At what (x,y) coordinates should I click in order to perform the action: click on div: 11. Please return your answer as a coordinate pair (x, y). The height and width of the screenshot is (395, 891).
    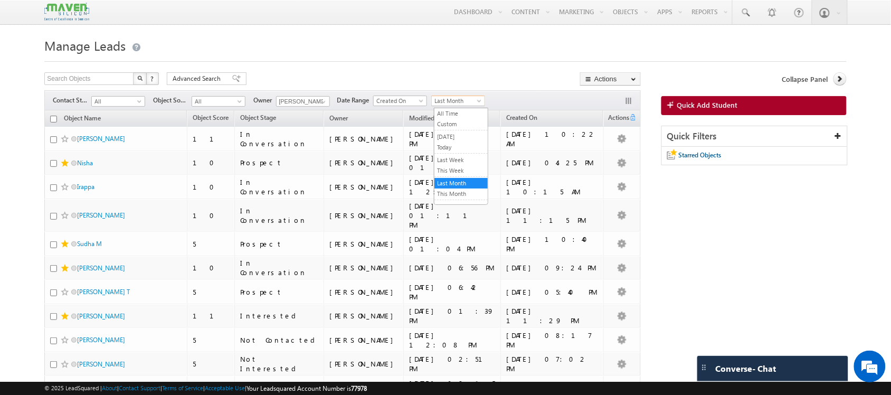
    Looking at the image, I should click on (211, 139).